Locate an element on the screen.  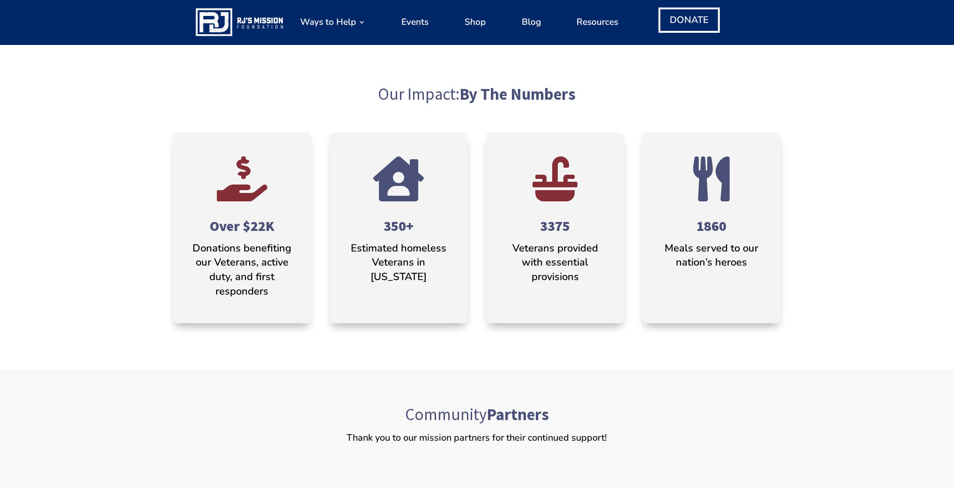
a: DONATE is located at coordinates (689, 20).